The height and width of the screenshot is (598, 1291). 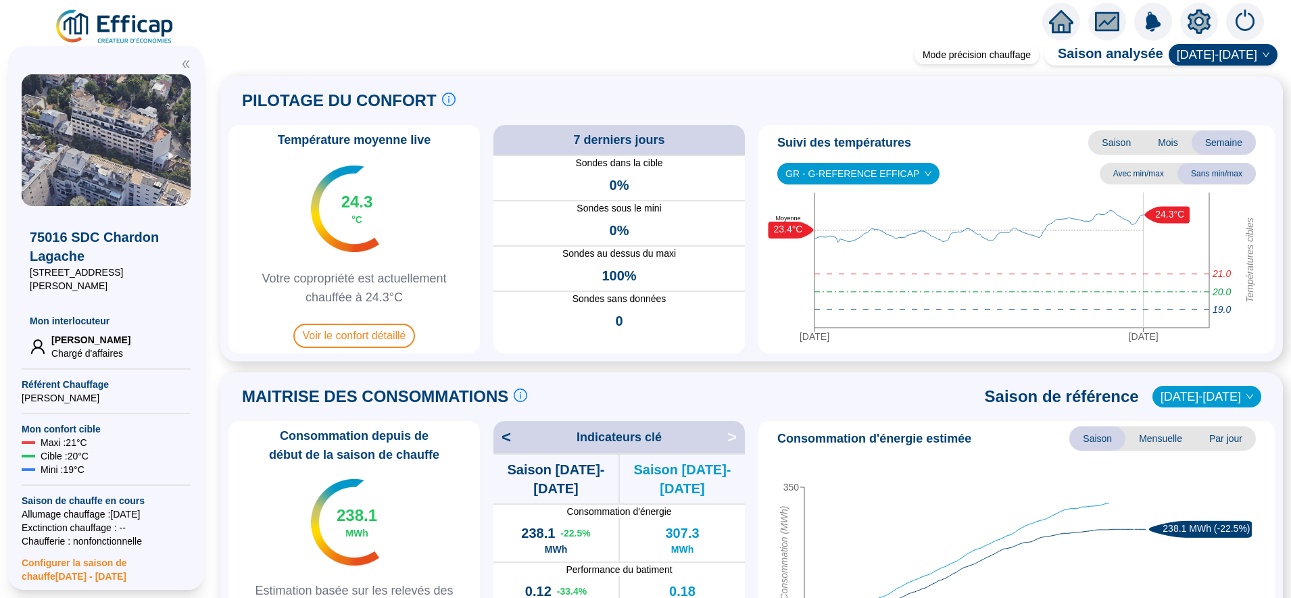 What do you see at coordinates (1161, 439) in the screenshot?
I see `span: Mensuelle` at bounding box center [1161, 439].